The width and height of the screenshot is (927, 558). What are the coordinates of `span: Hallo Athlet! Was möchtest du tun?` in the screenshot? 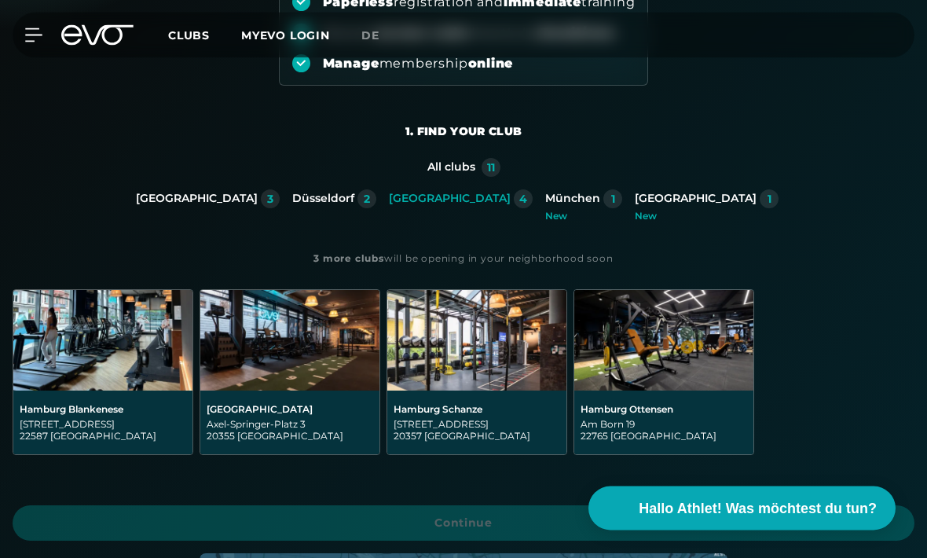 It's located at (757, 508).